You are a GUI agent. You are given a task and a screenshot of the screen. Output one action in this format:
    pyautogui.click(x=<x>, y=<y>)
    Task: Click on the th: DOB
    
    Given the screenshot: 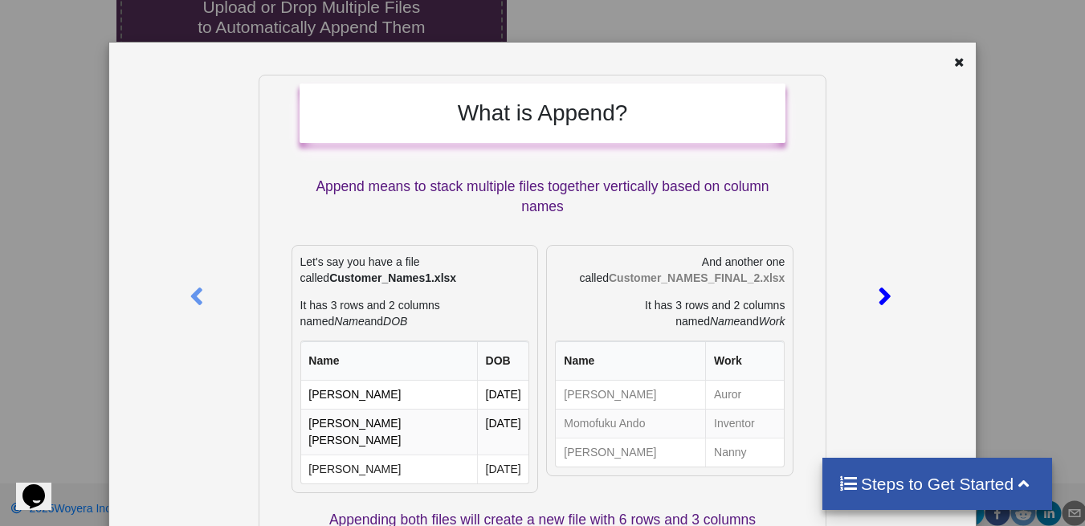 What is the action you would take?
    pyautogui.click(x=503, y=361)
    